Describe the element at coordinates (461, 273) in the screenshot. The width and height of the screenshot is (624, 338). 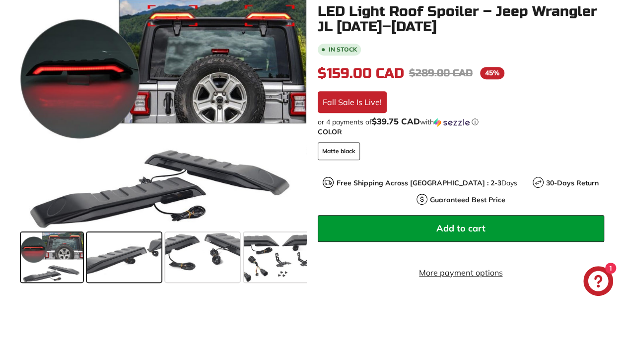
I see `a: More payment options` at that location.